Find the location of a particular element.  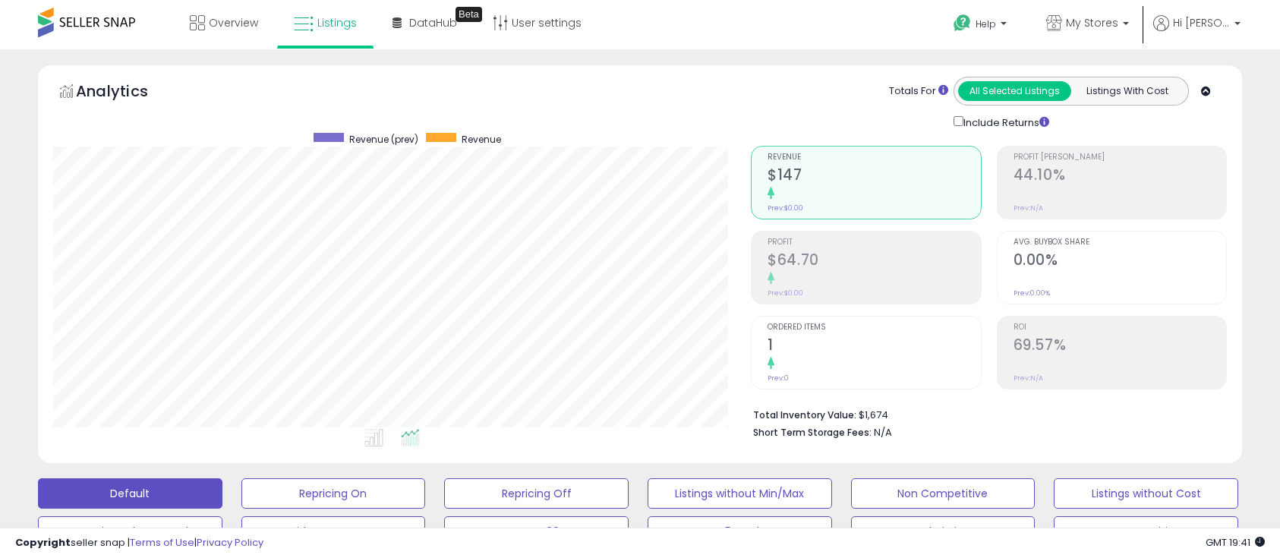

button: Repricing On is located at coordinates (333, 494).